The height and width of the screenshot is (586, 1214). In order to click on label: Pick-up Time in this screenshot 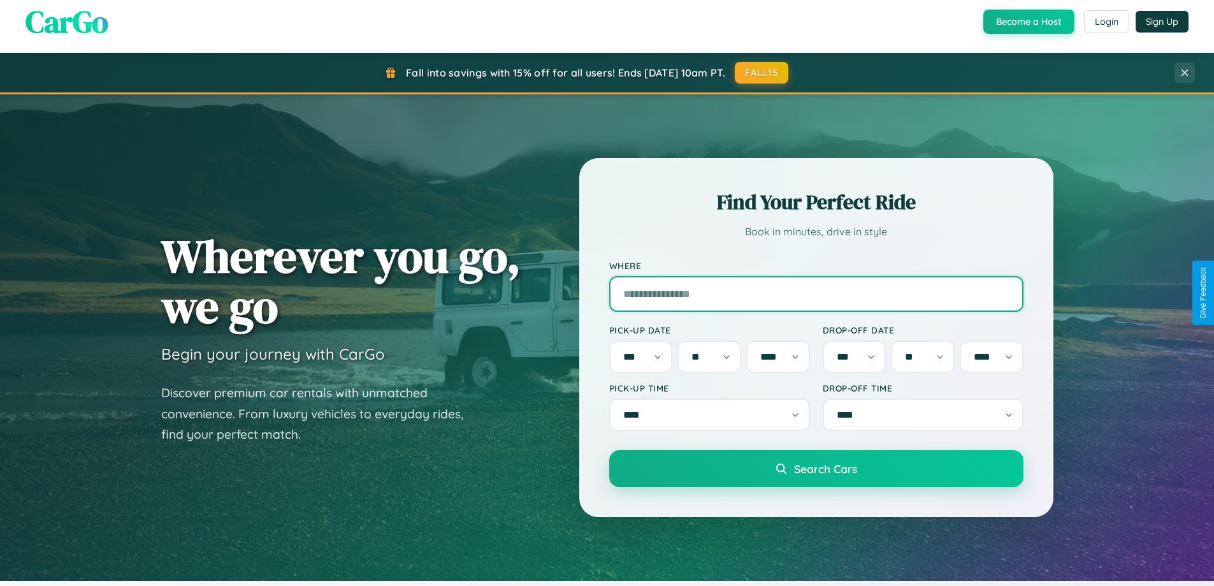, I will do `click(710, 388)`.